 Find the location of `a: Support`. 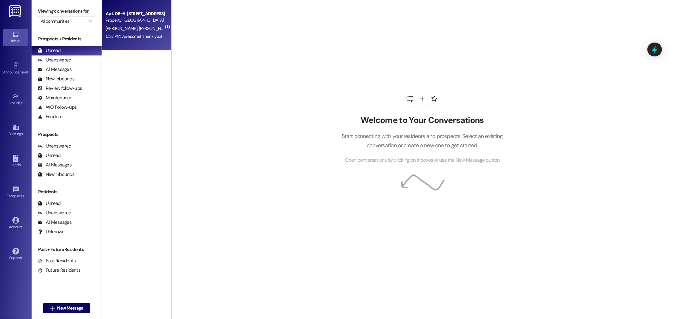

a: Support is located at coordinates (16, 255).